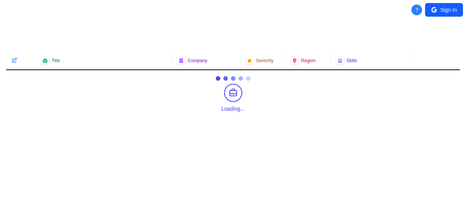  What do you see at coordinates (444, 10) in the screenshot?
I see `button: Sign In` at bounding box center [444, 10].